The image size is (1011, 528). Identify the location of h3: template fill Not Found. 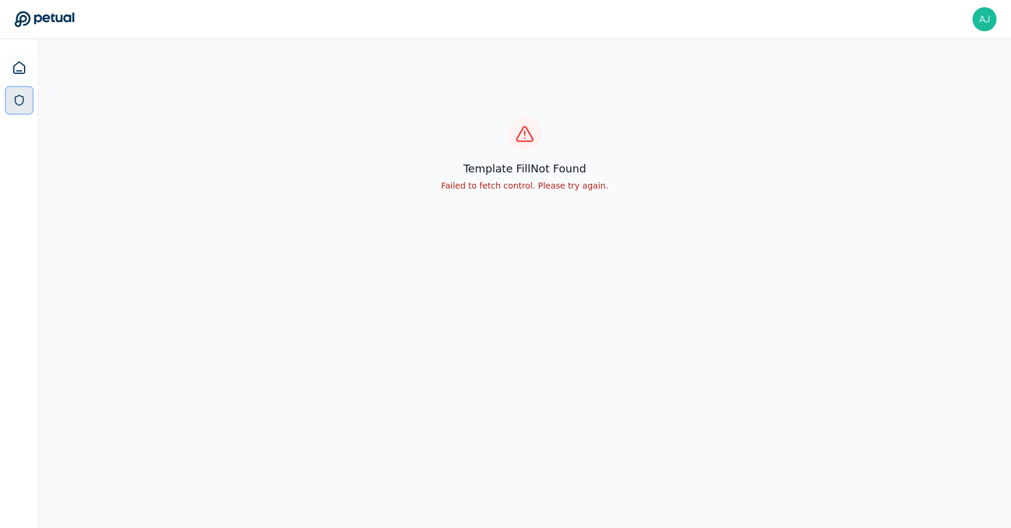
(525, 169).